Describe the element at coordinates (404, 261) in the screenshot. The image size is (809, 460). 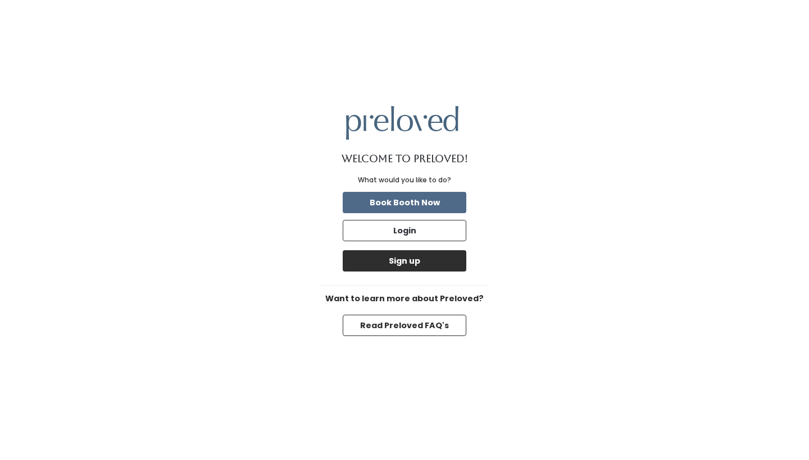
I see `button: Sign up` at that location.